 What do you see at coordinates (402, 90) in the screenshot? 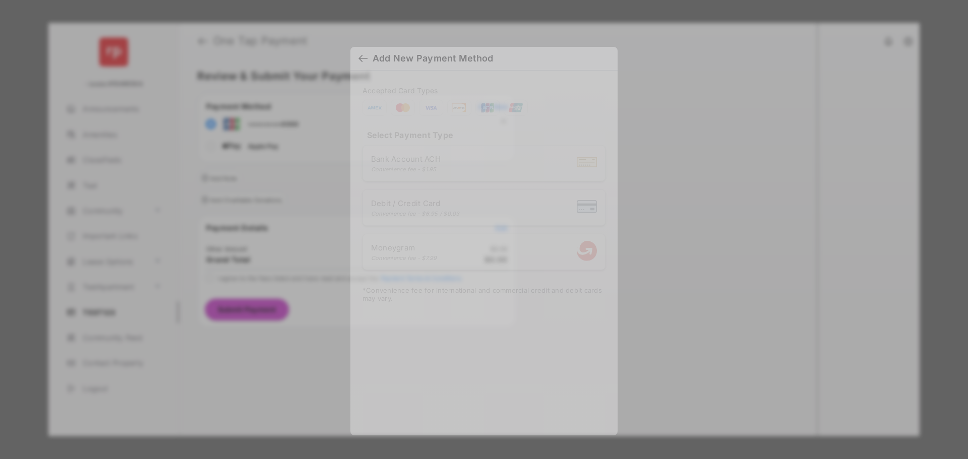
I see `span: Accepted Card Types` at bounding box center [402, 90].